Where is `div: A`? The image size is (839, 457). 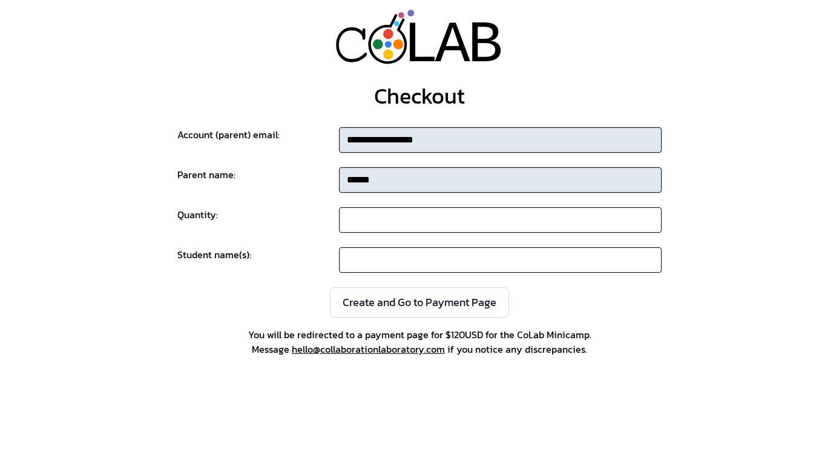 div: A is located at coordinates (453, 45).